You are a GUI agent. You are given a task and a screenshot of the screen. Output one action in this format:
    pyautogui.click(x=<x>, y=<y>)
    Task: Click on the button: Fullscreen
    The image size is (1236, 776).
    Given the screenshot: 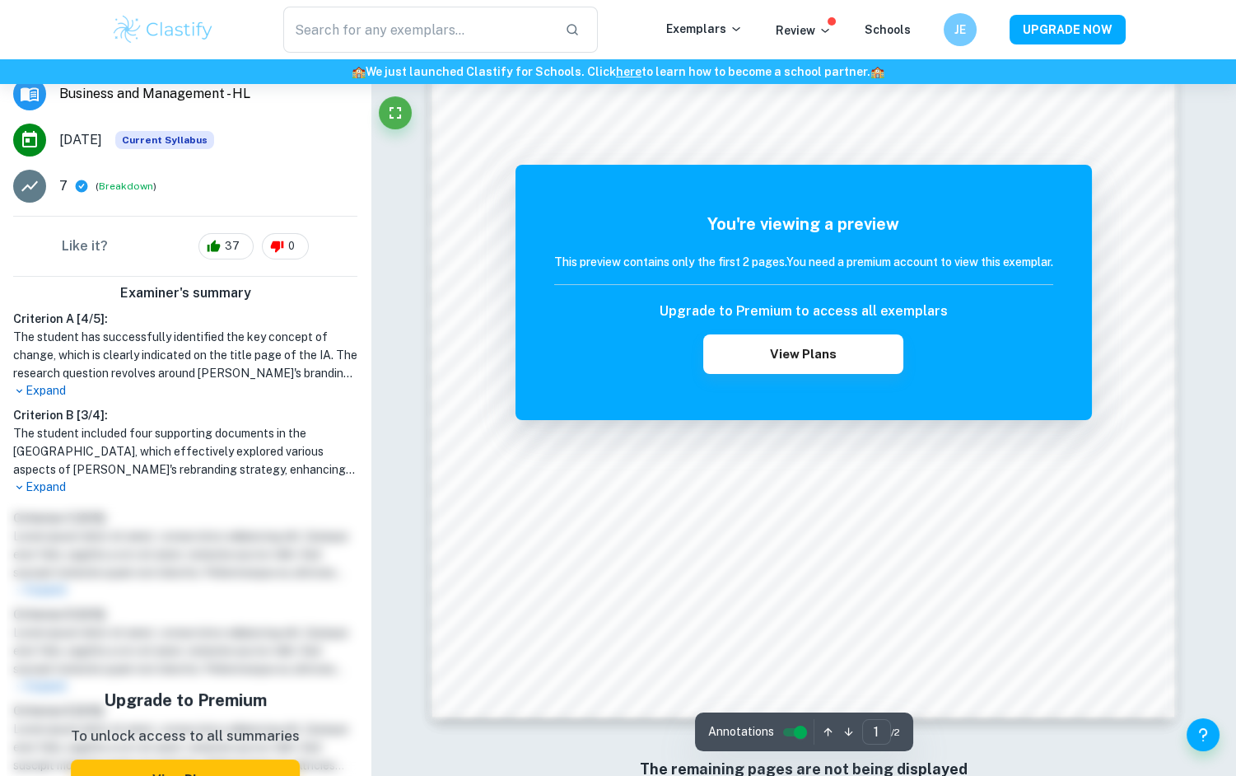 What is the action you would take?
    pyautogui.click(x=395, y=113)
    